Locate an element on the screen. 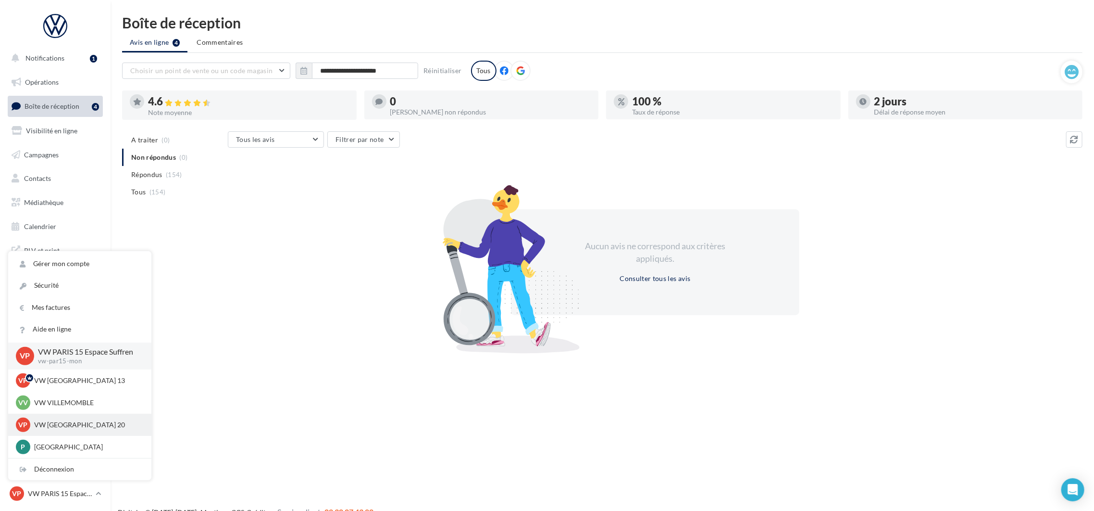  a: PLV et print personnalisable is located at coordinates (55, 254).